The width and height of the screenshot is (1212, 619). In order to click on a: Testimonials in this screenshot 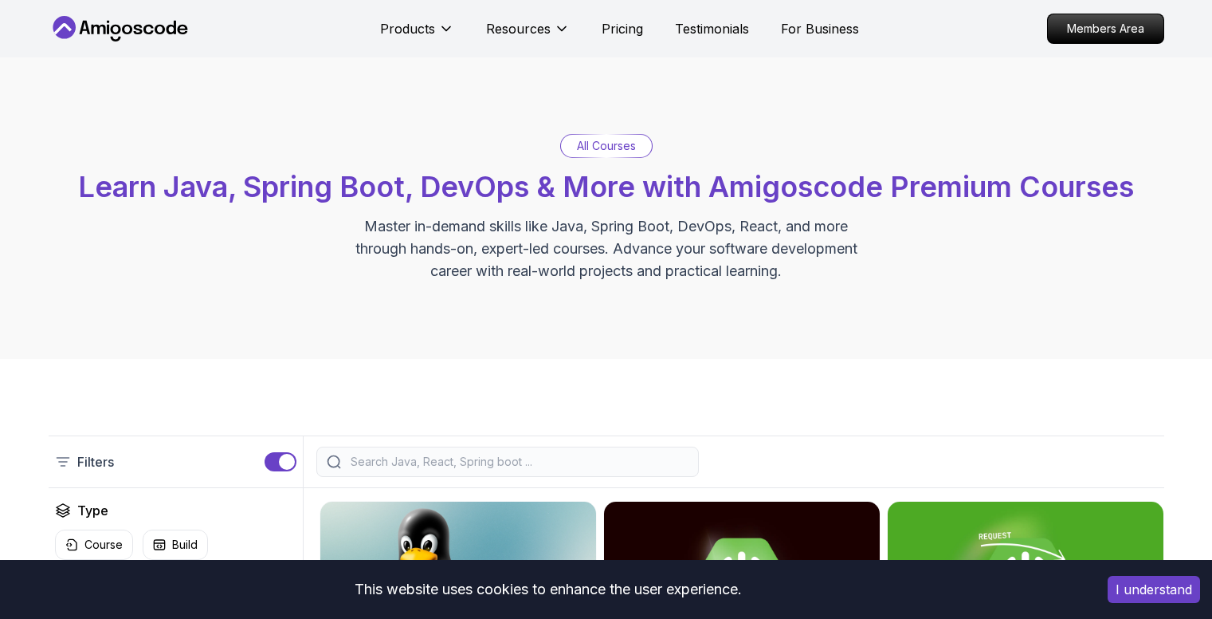, I will do `click(712, 29)`.